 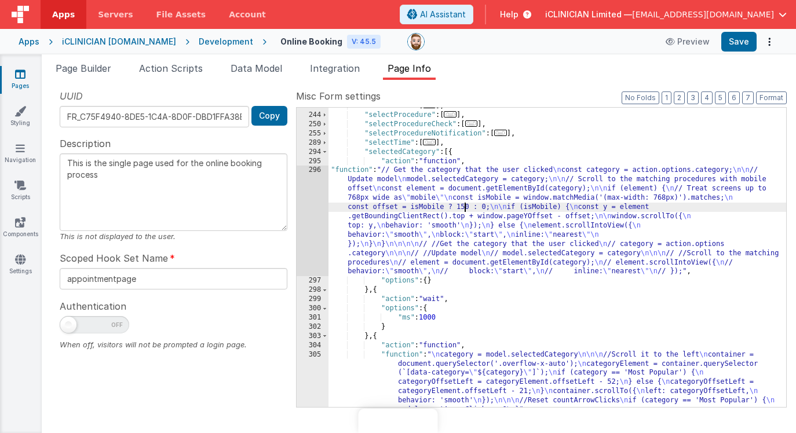 I want to click on div: V: 45.5, so click(x=364, y=42).